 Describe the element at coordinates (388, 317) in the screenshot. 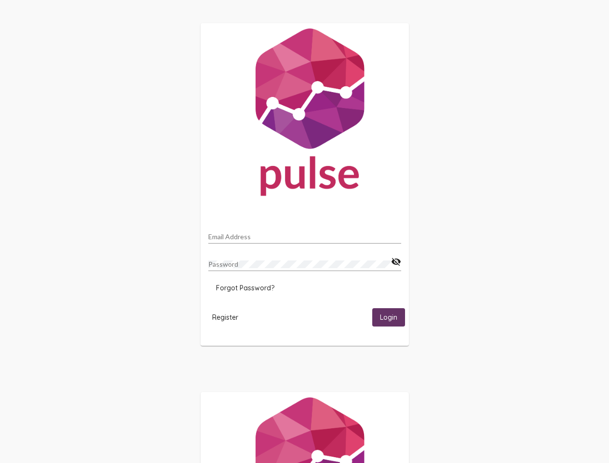

I see `button: Login` at that location.